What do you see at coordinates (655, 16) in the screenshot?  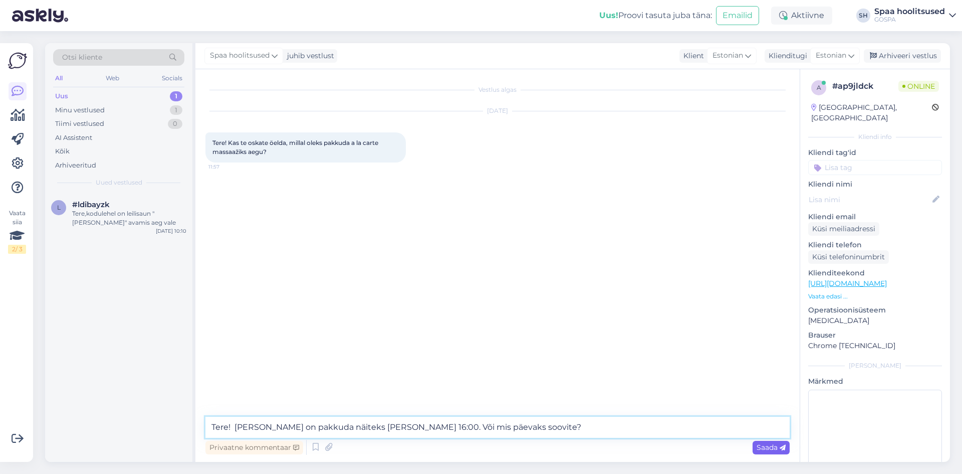 I see `div: Proovi tasuta juba täna:` at bounding box center [655, 16].